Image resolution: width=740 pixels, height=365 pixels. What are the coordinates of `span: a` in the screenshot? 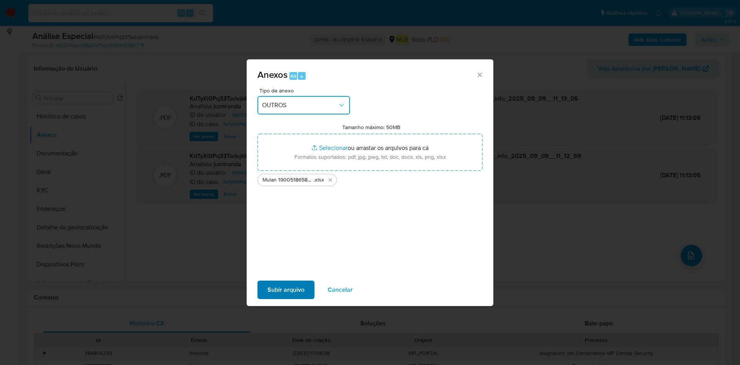 It's located at (301, 76).